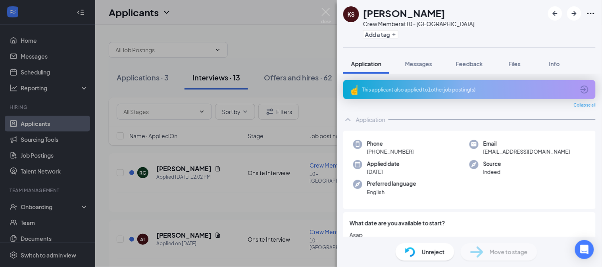 This screenshot has width=602, height=267. I want to click on span: Preferred language, so click(392, 184).